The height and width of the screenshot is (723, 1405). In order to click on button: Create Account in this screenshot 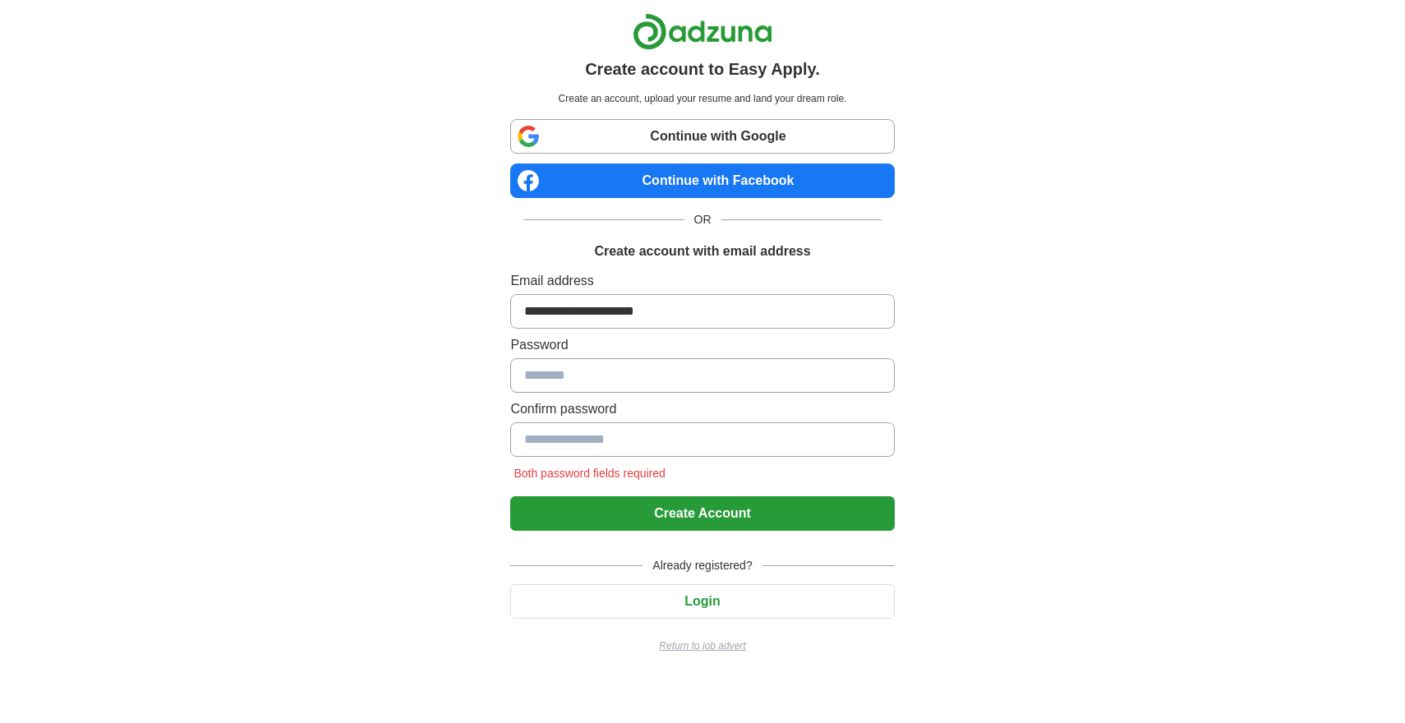, I will do `click(702, 514)`.